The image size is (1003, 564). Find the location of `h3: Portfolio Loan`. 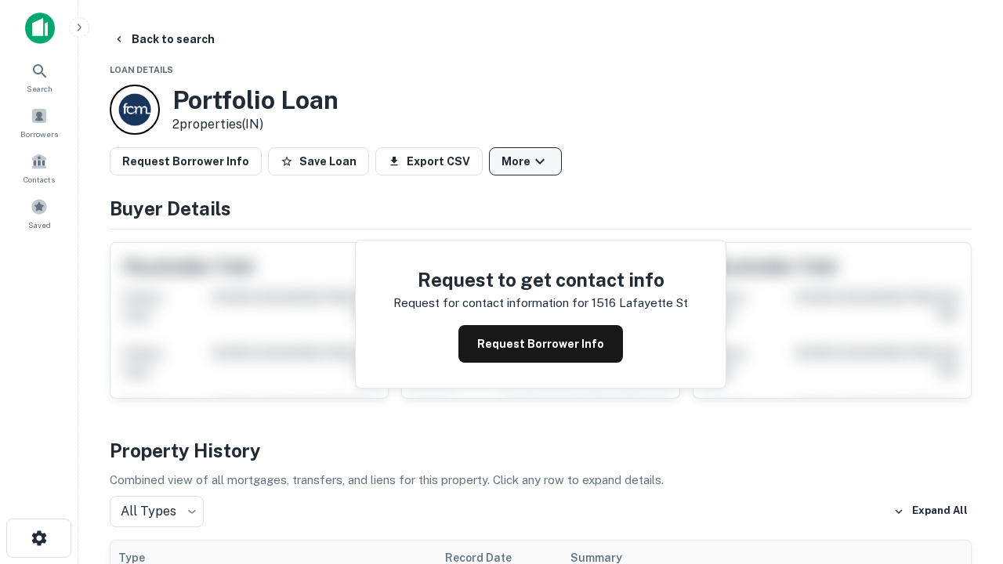

h3: Portfolio Loan is located at coordinates (255, 100).